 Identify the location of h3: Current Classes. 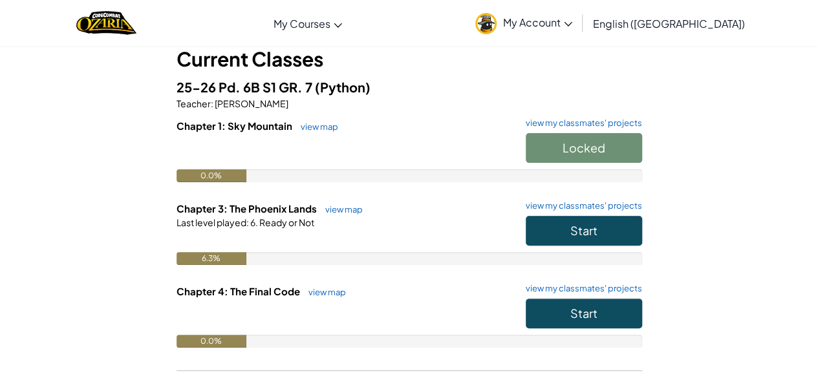
(410, 59).